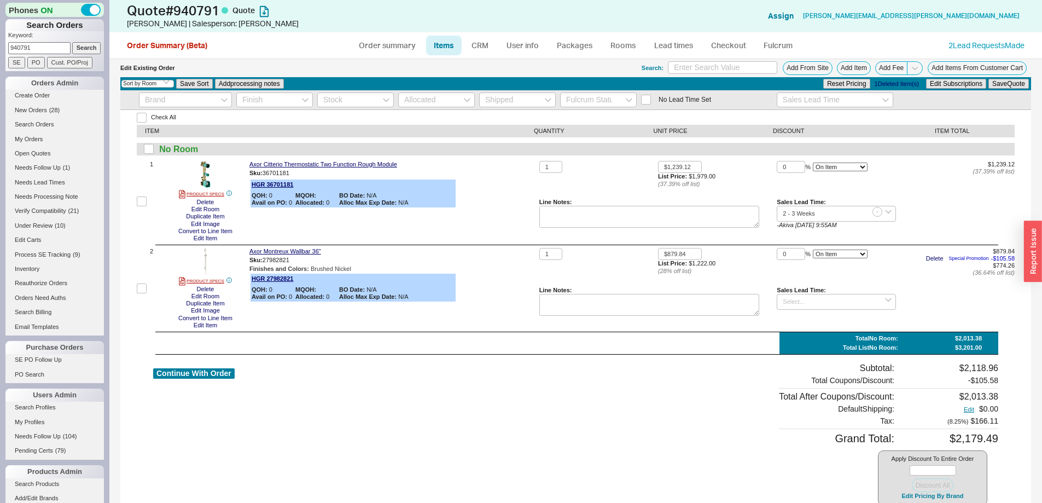  I want to click on button: Edit, so click(968, 409).